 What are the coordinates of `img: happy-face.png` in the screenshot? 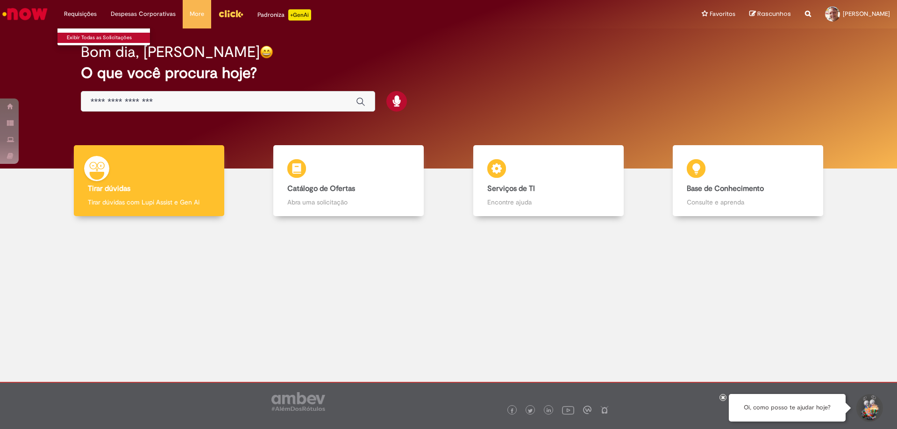 It's located at (266, 52).